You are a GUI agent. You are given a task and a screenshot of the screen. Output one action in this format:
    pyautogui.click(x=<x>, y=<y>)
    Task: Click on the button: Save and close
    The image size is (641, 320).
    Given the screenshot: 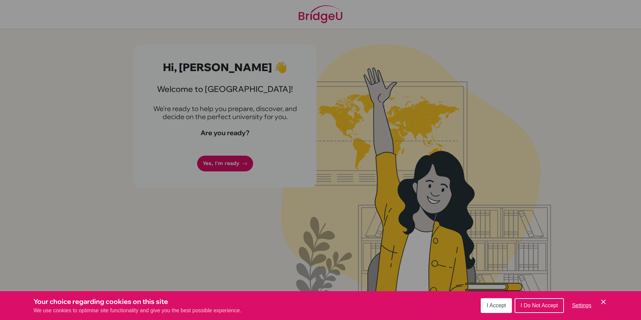 What is the action you would take?
    pyautogui.click(x=603, y=302)
    